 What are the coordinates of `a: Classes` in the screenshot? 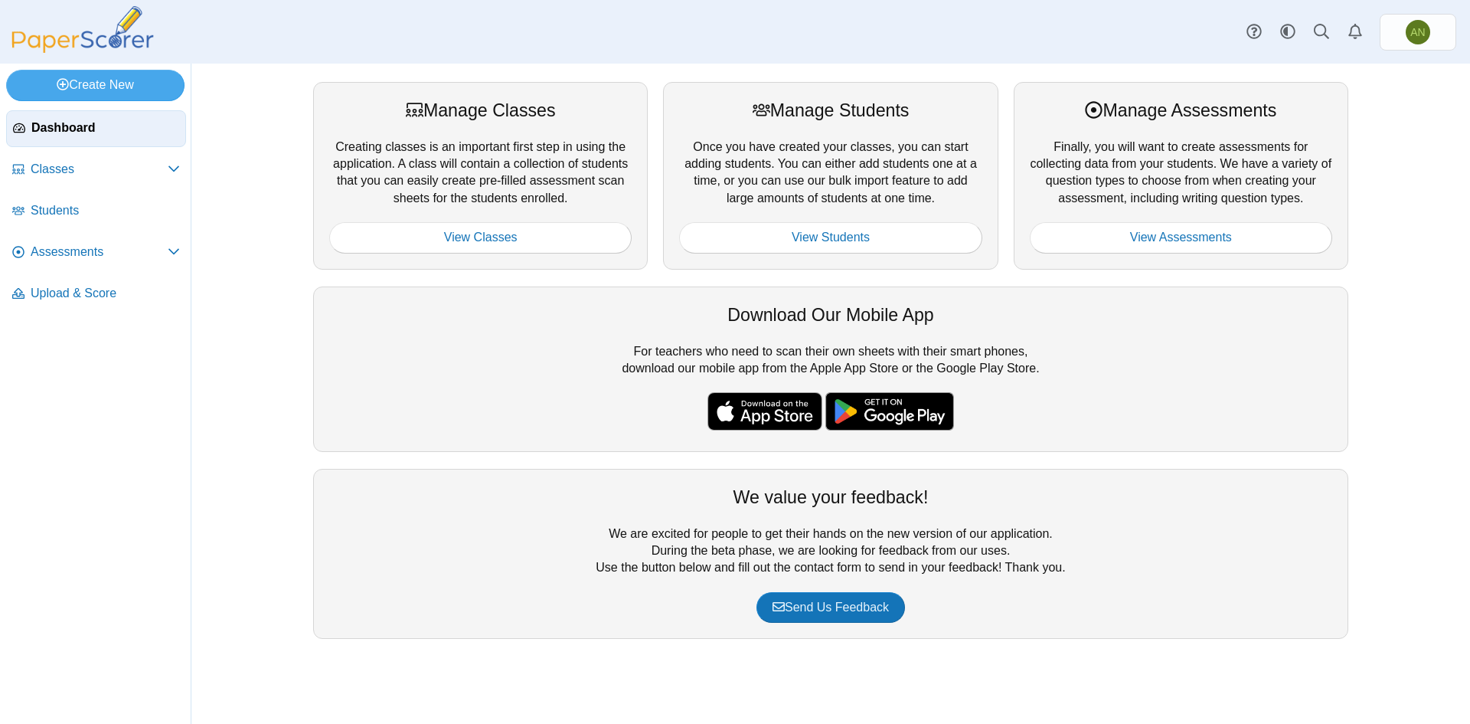 It's located at (96, 170).